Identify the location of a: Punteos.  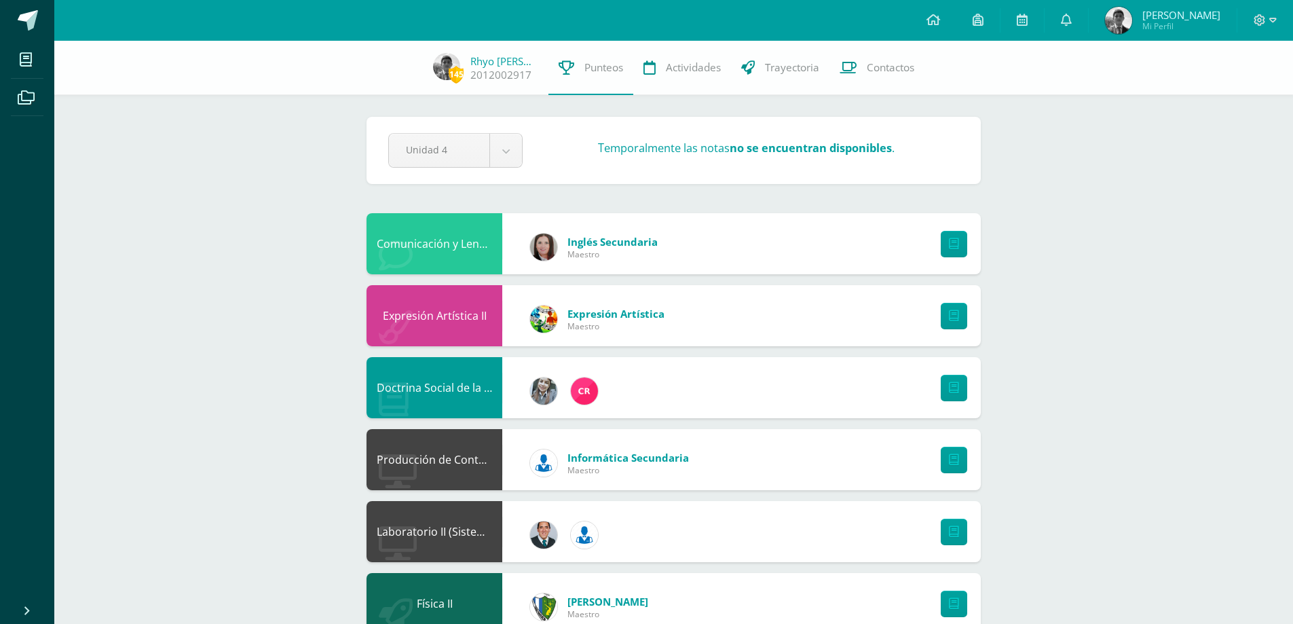
(591, 68).